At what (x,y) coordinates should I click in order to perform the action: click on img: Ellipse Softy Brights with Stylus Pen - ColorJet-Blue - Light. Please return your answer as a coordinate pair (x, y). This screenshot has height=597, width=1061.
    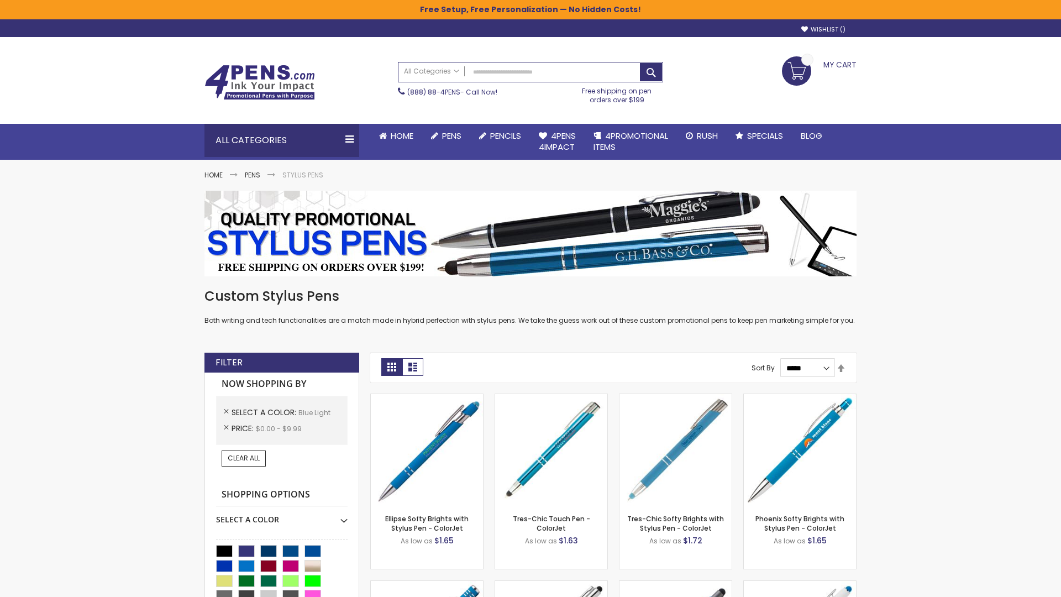
    Looking at the image, I should click on (427, 450).